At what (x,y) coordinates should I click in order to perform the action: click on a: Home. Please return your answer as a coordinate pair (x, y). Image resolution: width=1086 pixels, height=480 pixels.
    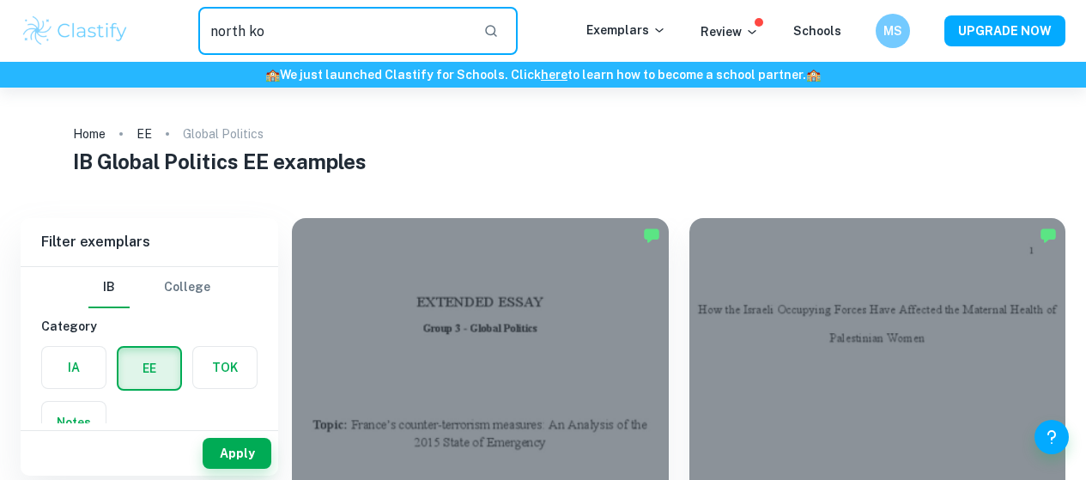
    Looking at the image, I should click on (89, 134).